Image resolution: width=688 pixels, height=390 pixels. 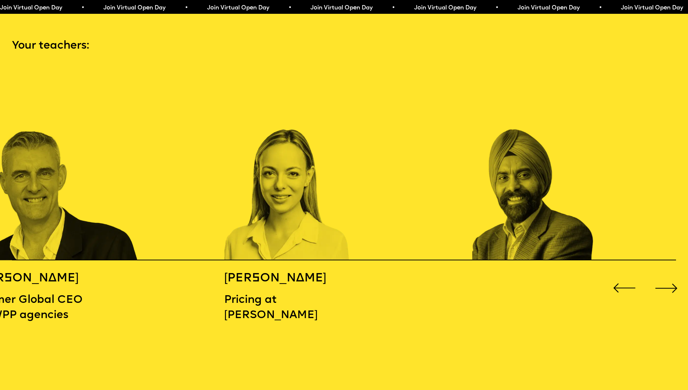 I want to click on p: Your teachers:, so click(x=344, y=46).